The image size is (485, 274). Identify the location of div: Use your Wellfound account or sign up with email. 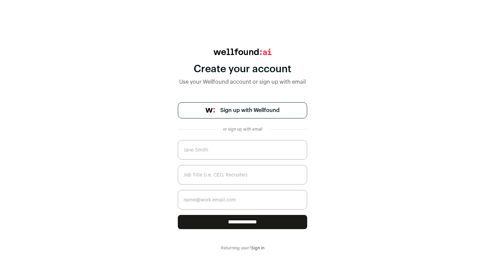
(243, 82).